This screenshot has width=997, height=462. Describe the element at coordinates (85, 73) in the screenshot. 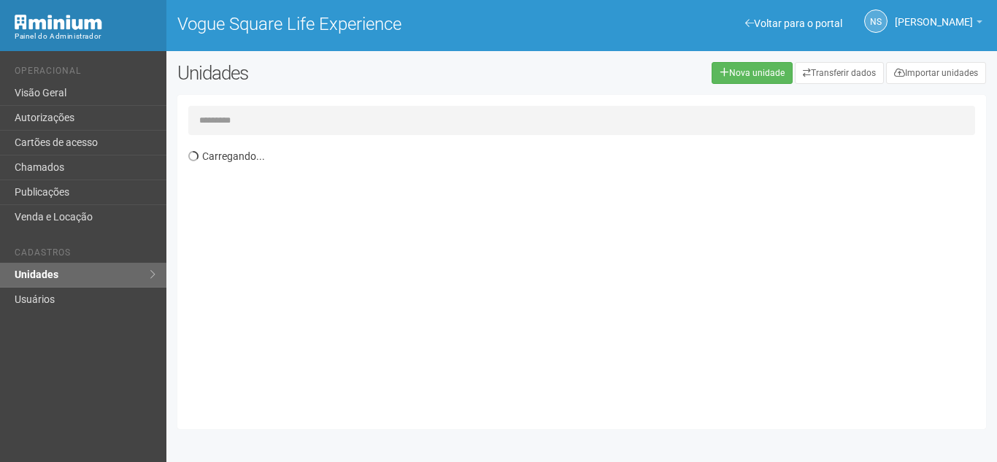

I see `li: Operacional` at that location.